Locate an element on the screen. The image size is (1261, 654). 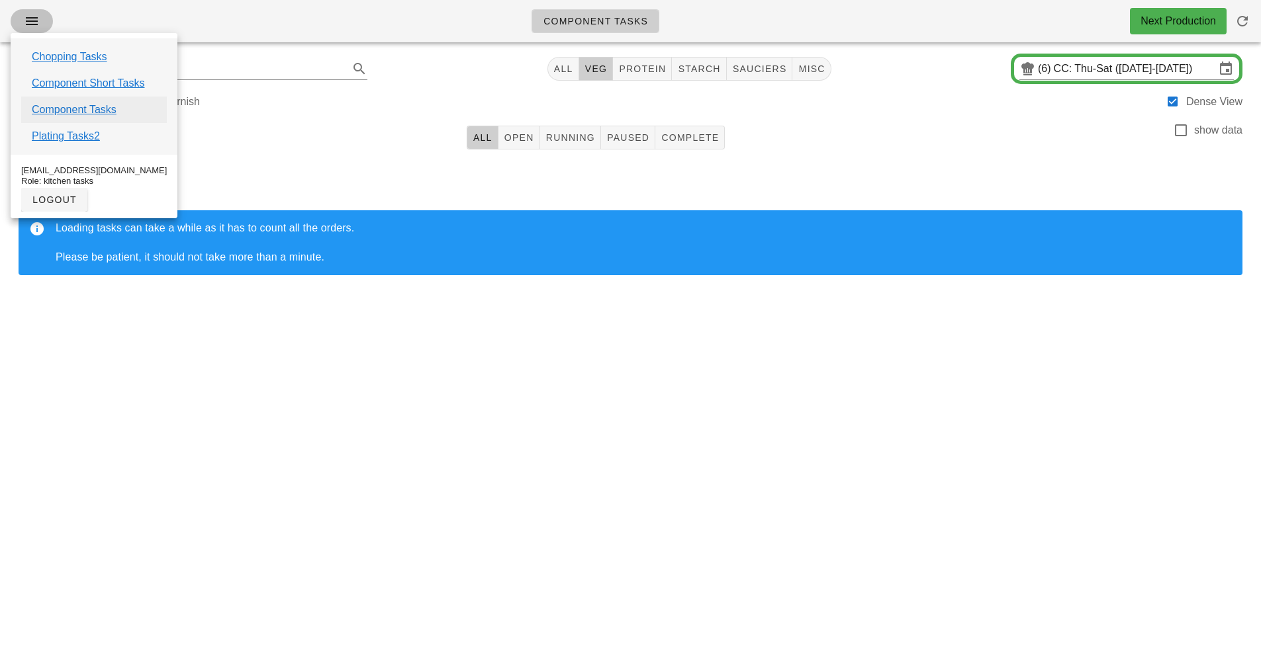
span: Running is located at coordinates (570, 138).